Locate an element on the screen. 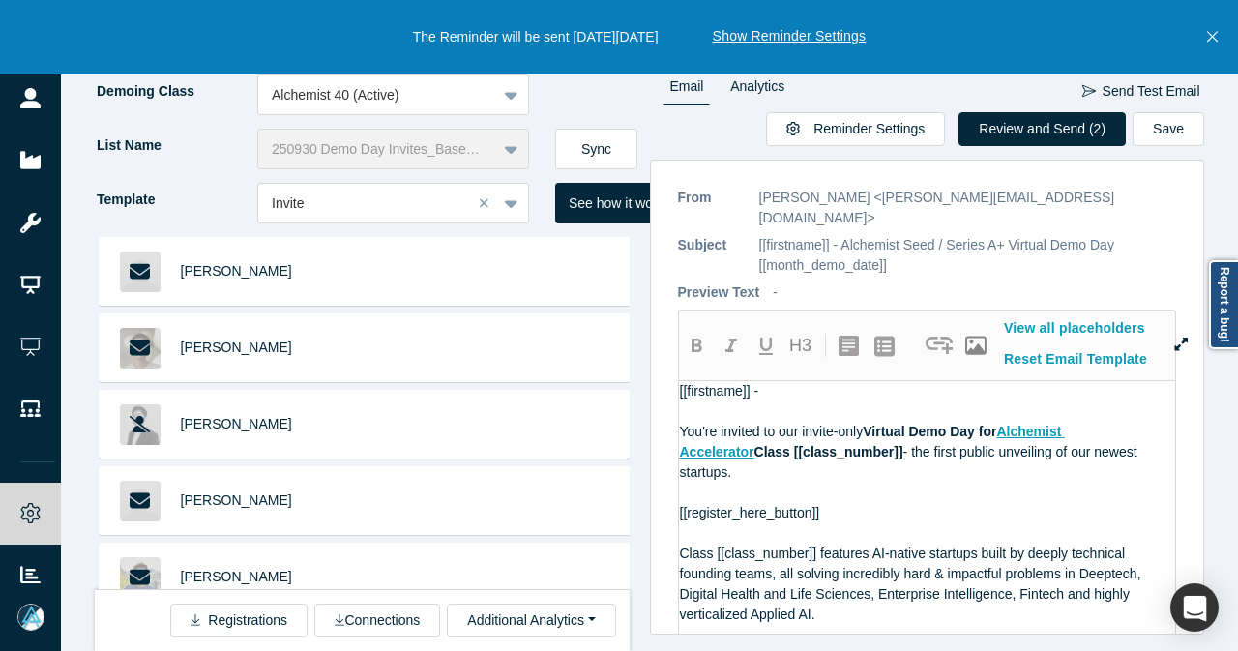 The image size is (1238, 651). button: Save is located at coordinates (1169, 129).